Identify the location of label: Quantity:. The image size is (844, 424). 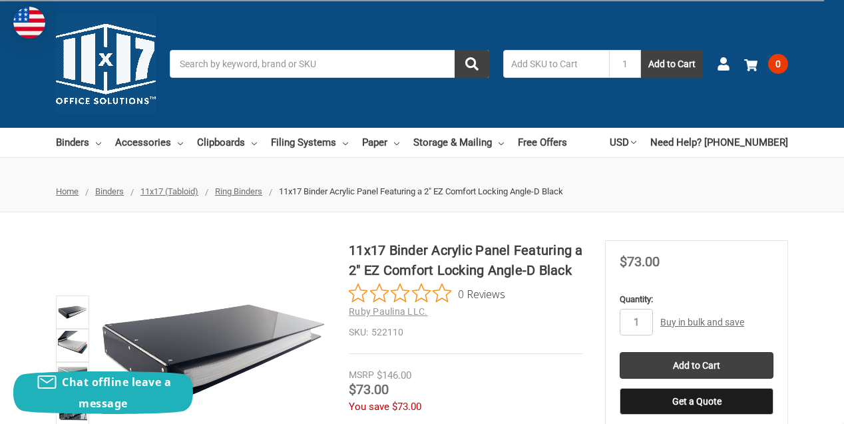
(696, 300).